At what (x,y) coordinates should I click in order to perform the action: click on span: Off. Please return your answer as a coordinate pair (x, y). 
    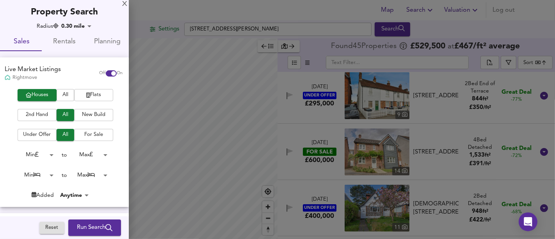
    Looking at the image, I should click on (102, 73).